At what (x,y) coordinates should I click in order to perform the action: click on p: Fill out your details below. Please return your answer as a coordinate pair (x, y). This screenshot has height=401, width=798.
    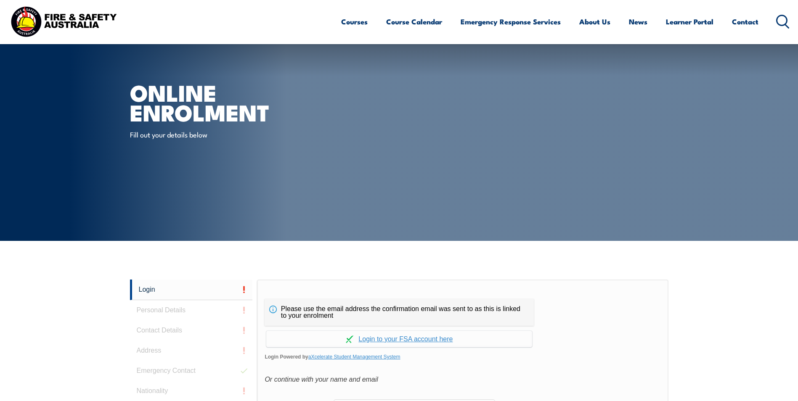
    Looking at the image, I should click on (206, 134).